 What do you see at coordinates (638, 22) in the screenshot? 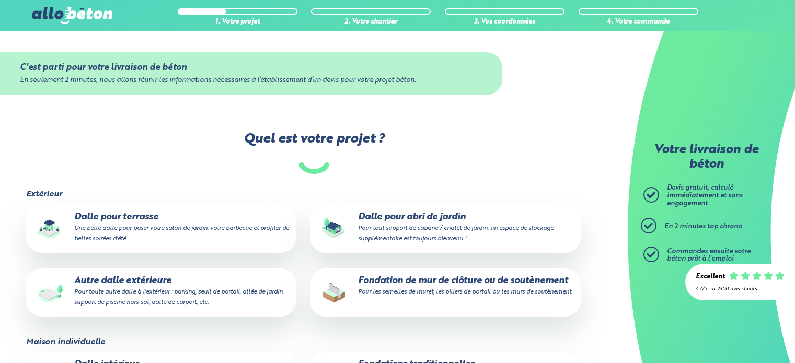
I see `div: 4. Votre commande` at bounding box center [638, 22].